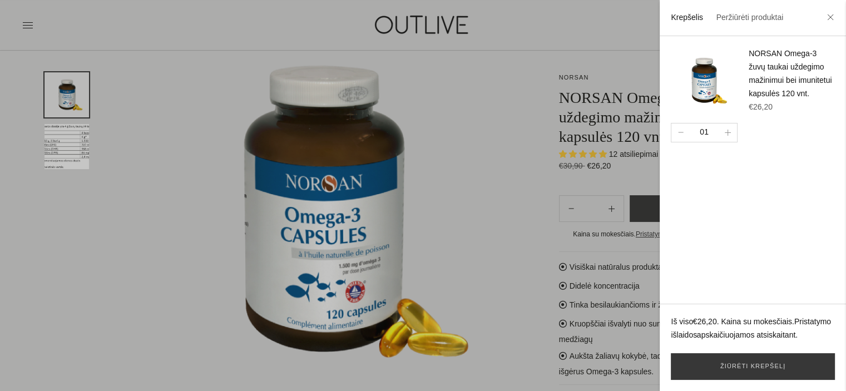 The image size is (846, 391). I want to click on a: Krepšelis, so click(687, 17).